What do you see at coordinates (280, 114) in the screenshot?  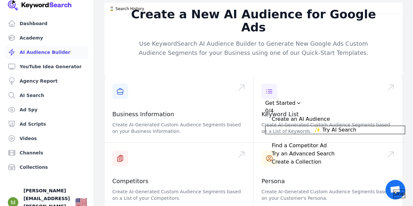 I see `a: Keyword List` at bounding box center [280, 114].